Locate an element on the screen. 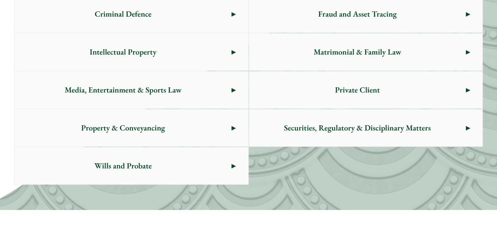 This screenshot has width=497, height=238. span: Media, Entertainment & Sports Law is located at coordinates (123, 90).